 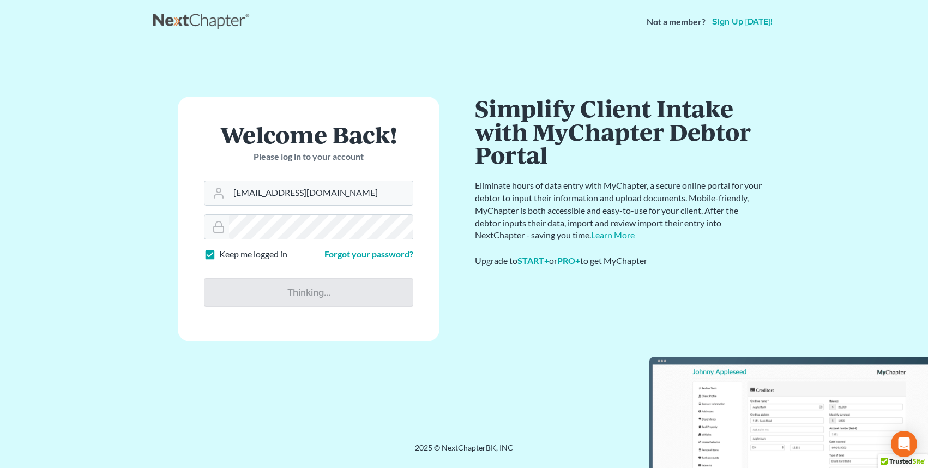 I want to click on strong: Not a member?, so click(x=676, y=22).